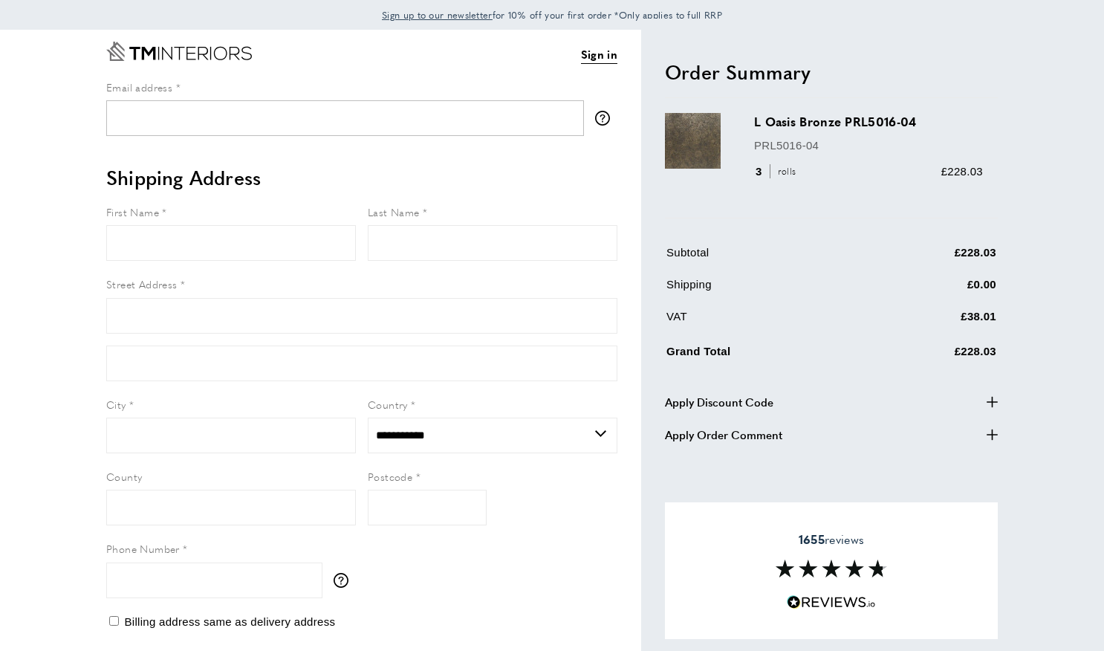  Describe the element at coordinates (831, 539) in the screenshot. I see `span: reviews` at that location.